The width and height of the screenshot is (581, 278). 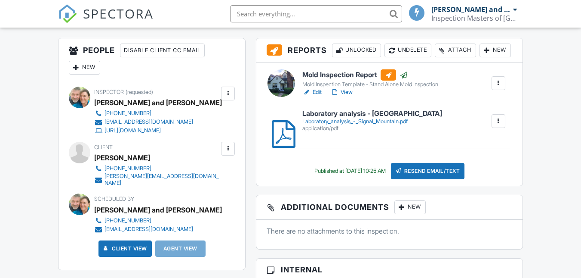 What do you see at coordinates (456, 50) in the screenshot?
I see `div: Attach` at bounding box center [456, 50].